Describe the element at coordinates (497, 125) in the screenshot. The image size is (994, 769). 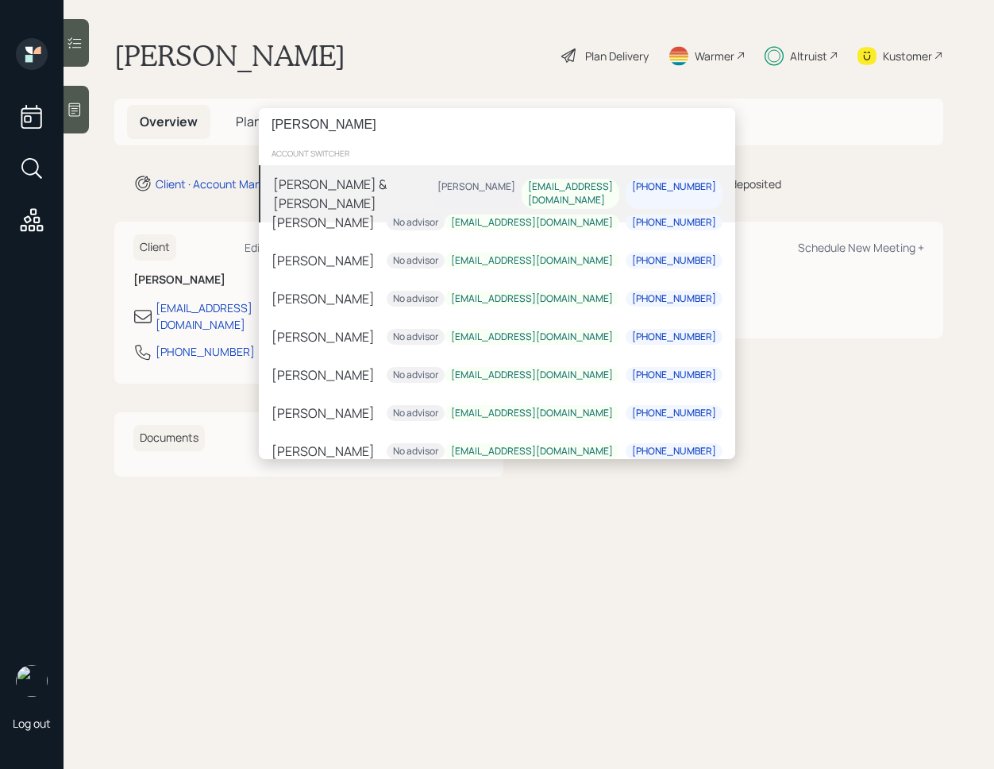
I see `input: Type a command or search…` at that location.